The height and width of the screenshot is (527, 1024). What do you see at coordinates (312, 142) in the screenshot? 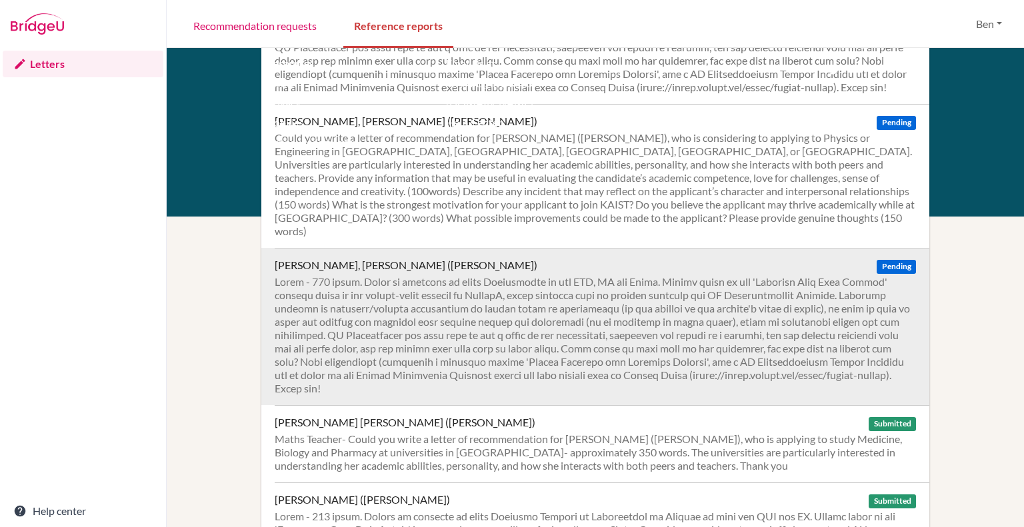
I see `a: Acknowledgements` at bounding box center [312, 142].